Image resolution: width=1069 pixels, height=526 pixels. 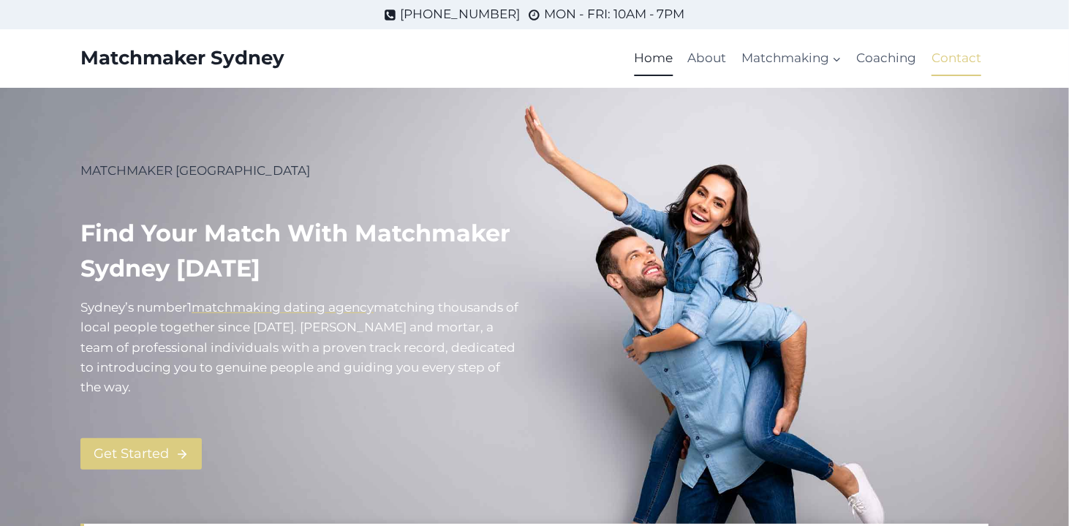 I want to click on a: Coaching, so click(x=887, y=59).